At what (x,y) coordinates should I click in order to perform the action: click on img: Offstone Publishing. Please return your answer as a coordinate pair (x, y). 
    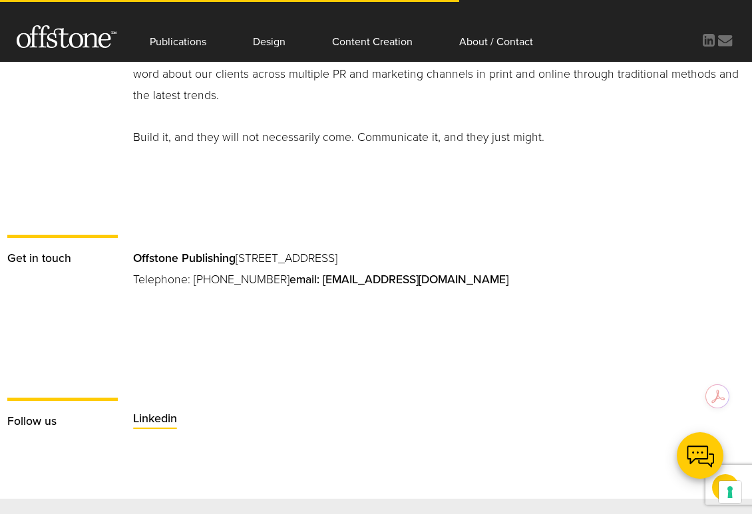
    Looking at the image, I should click on (67, 37).